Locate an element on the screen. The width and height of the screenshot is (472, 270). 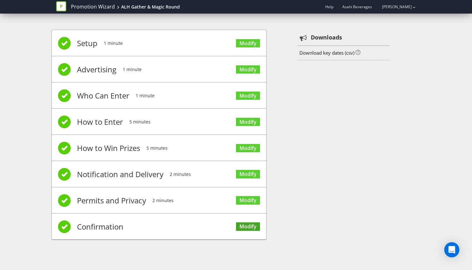
div: Open Intercom Messenger is located at coordinates (452, 249).